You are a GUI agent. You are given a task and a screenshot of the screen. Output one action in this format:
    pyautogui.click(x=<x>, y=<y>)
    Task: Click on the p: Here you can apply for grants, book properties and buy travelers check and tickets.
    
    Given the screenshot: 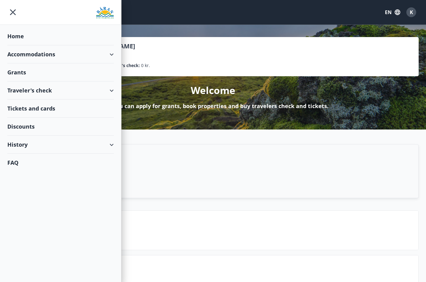 What is the action you would take?
    pyautogui.click(x=213, y=106)
    